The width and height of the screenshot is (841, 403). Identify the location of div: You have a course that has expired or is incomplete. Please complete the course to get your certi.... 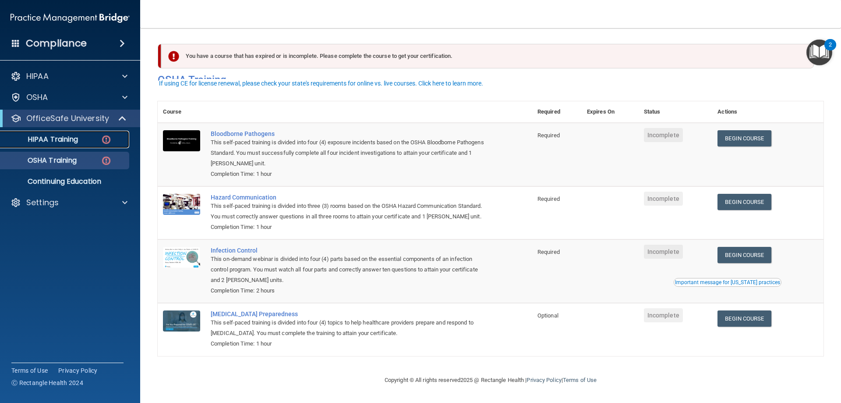
(488, 56).